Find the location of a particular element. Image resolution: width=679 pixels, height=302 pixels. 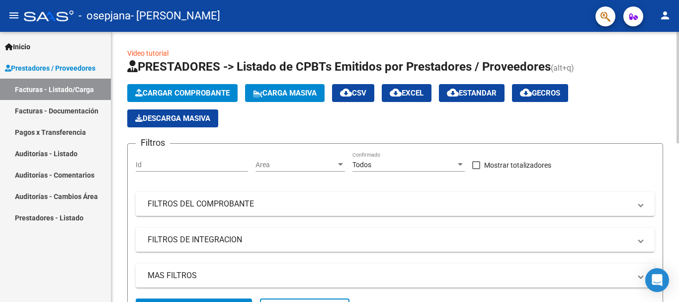

button: Descarga Masiva is located at coordinates (173, 118).